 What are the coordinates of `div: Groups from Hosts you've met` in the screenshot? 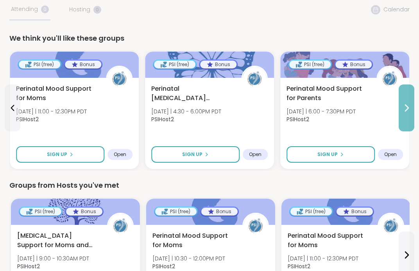 It's located at (209, 185).